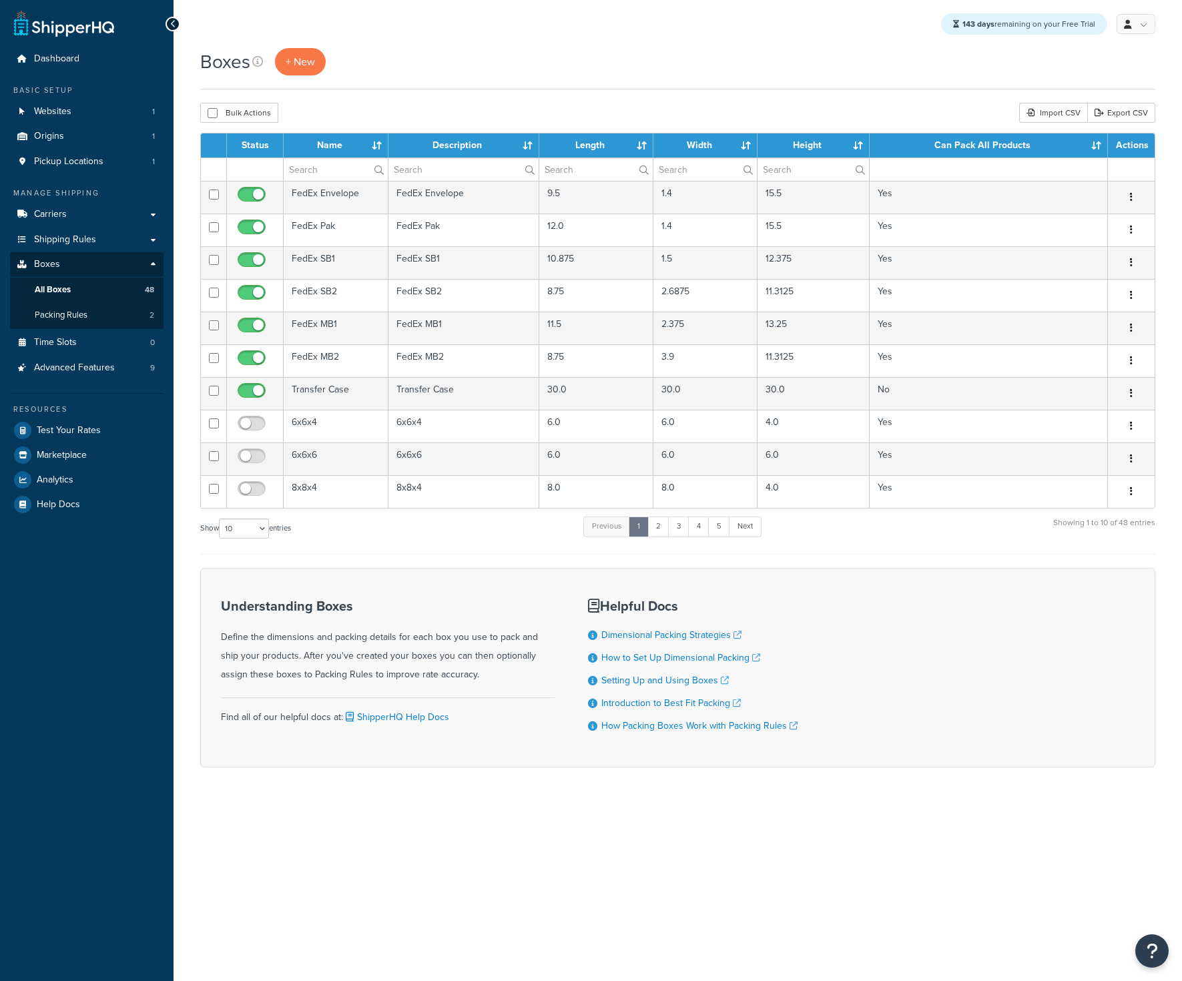  Describe the element at coordinates (596, 197) in the screenshot. I see `td: 9.5` at that location.